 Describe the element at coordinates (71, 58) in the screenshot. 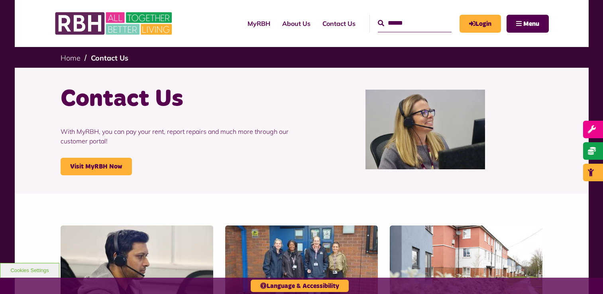

I see `a: Home` at that location.